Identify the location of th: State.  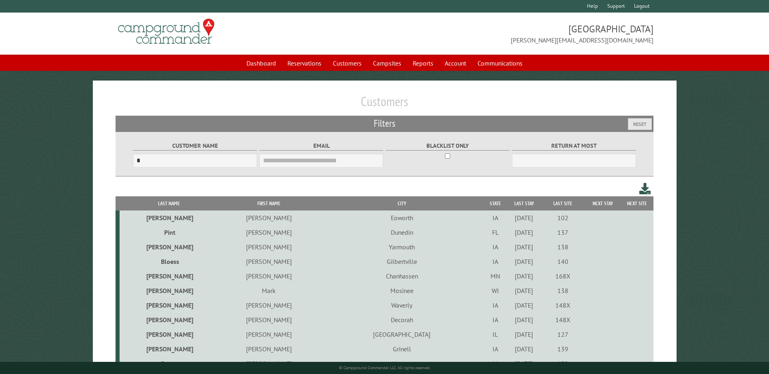
(495, 203).